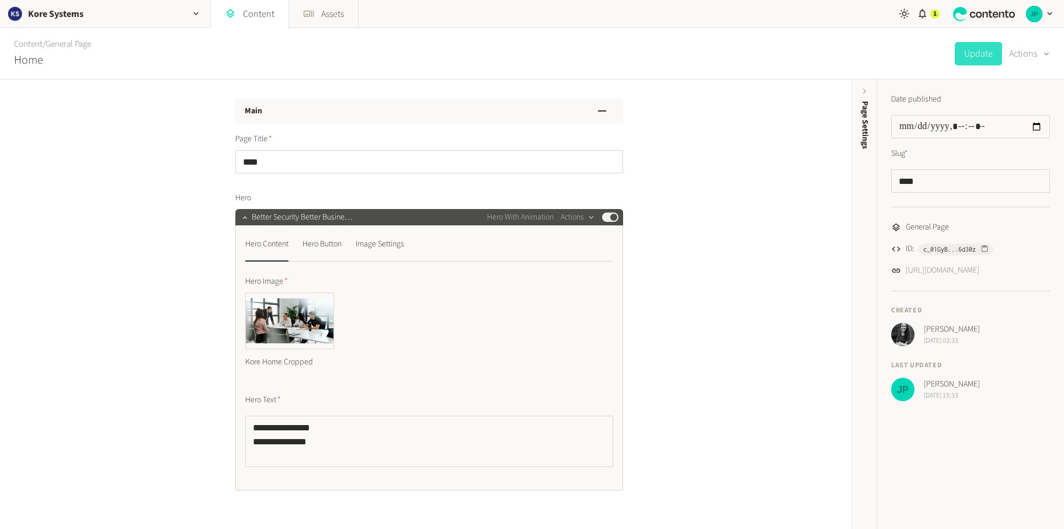 The height and width of the screenshot is (529, 1064). What do you see at coordinates (970, 365) in the screenshot?
I see `h4: Last updated` at bounding box center [970, 365].